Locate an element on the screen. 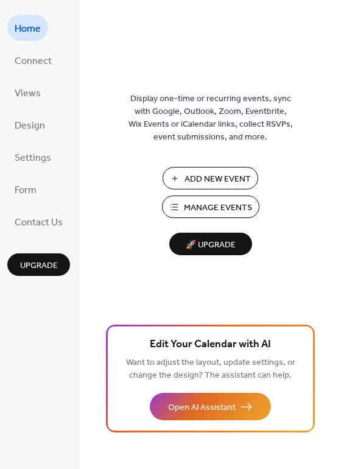 This screenshot has width=341, height=469. span: Contact Us is located at coordinates (38, 222).